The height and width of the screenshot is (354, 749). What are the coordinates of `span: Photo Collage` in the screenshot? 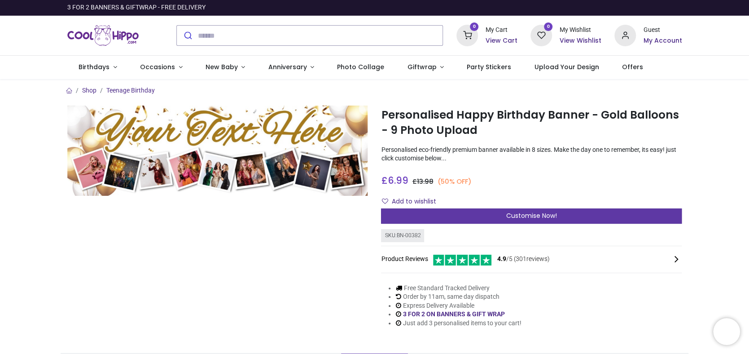 It's located at (360, 67).